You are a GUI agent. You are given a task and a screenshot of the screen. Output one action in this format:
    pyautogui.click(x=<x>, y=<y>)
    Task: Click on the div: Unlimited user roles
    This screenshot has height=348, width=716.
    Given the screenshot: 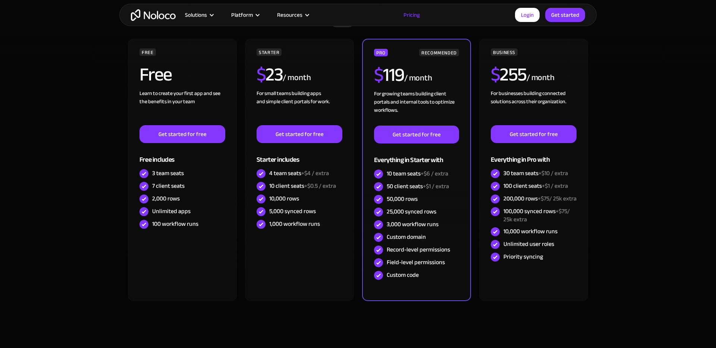 What is the action you would take?
    pyautogui.click(x=529, y=244)
    